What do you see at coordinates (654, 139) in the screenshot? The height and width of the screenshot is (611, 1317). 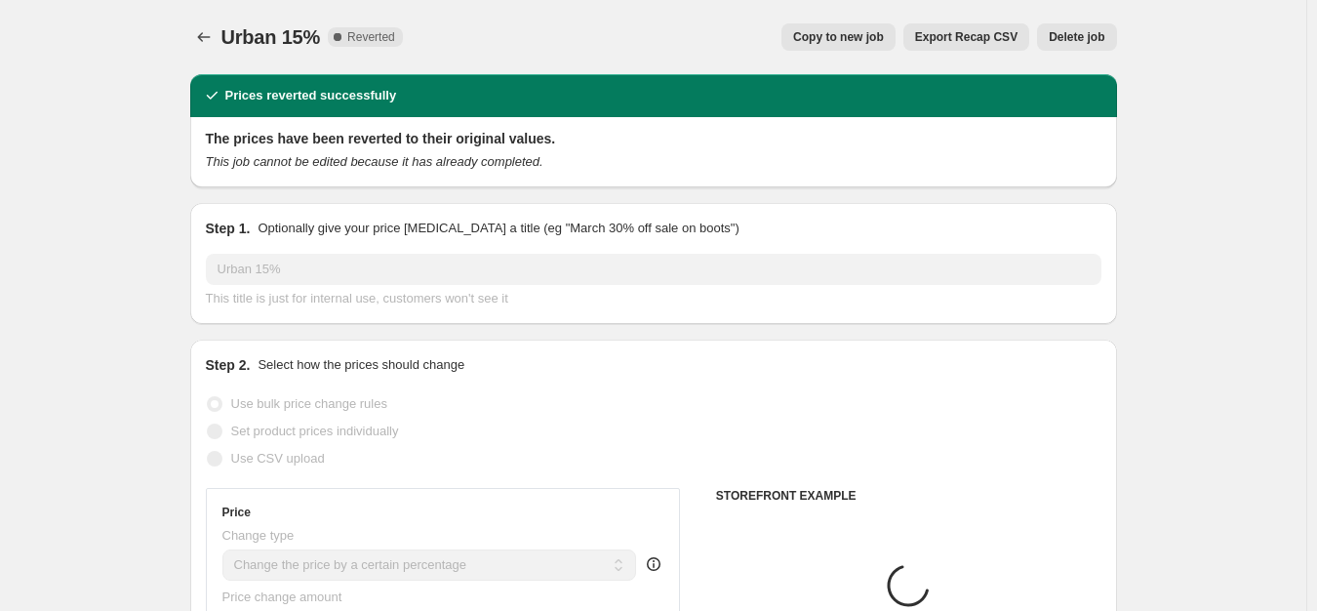 I see `h2: The prices have been reverted to their original values.` at bounding box center [654, 139].